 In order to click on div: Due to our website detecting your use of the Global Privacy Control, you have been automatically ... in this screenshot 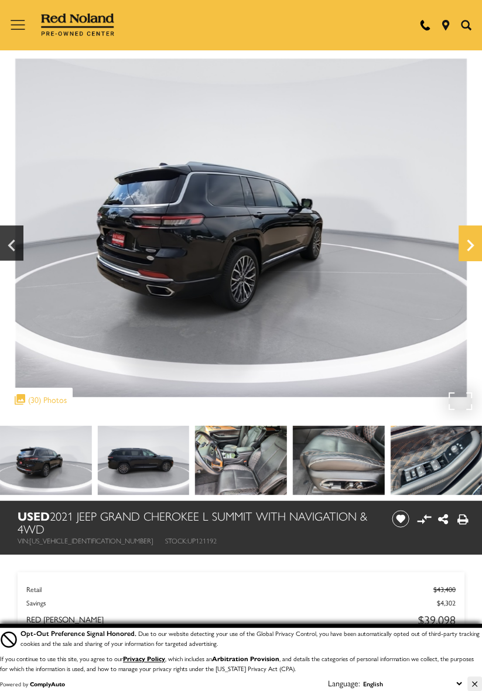, I will do `click(251, 638)`.